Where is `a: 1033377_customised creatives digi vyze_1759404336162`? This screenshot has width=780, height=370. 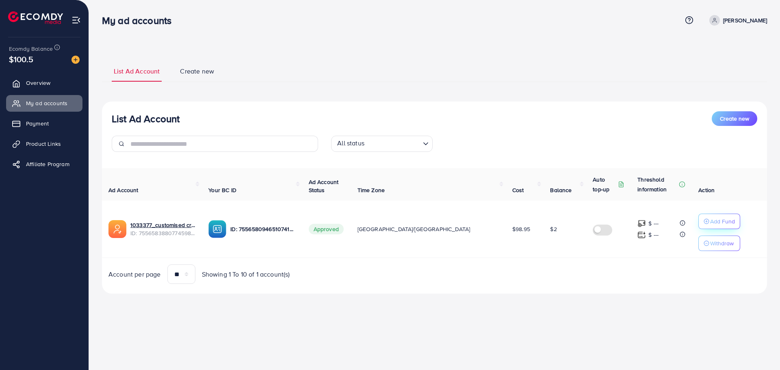 a: 1033377_customised creatives digi vyze_1759404336162 is located at coordinates (163, 225).